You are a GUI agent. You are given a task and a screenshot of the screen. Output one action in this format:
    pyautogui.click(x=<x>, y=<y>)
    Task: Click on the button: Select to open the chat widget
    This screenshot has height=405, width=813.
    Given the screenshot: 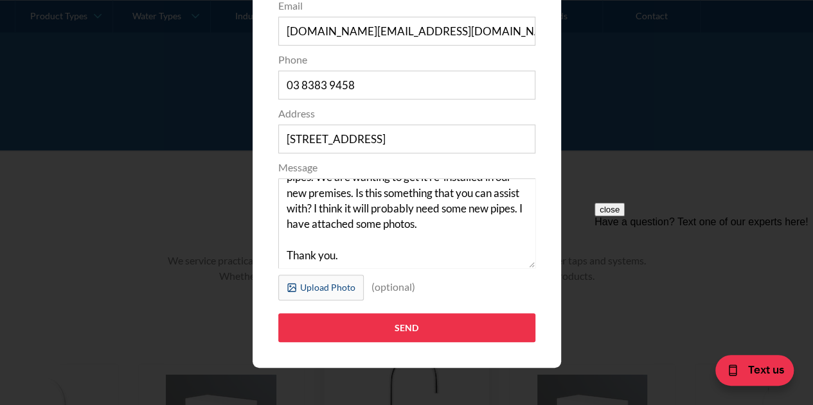 What is the action you would take?
    pyautogui.click(x=70, y=30)
    